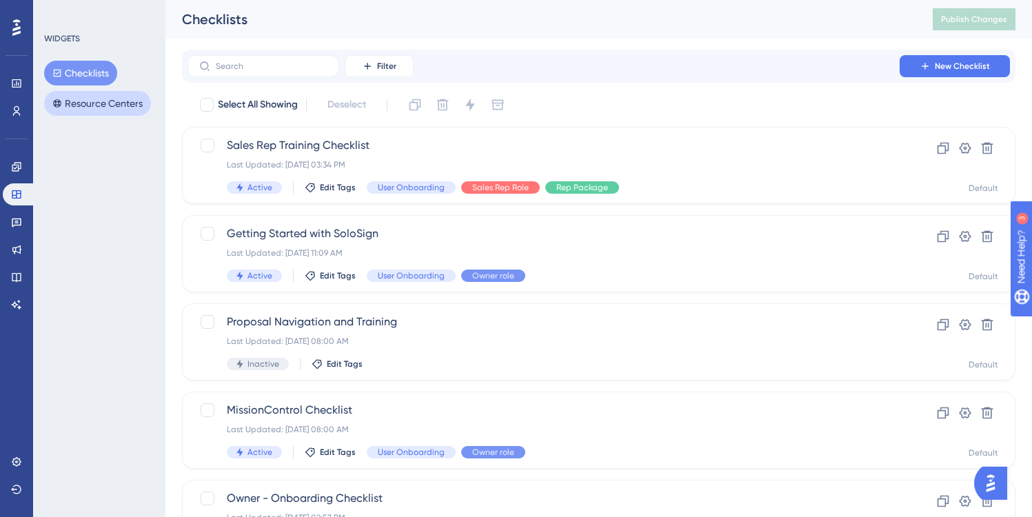 The width and height of the screenshot is (1032, 517). What do you see at coordinates (387, 66) in the screenshot?
I see `span: Filter` at bounding box center [387, 66].